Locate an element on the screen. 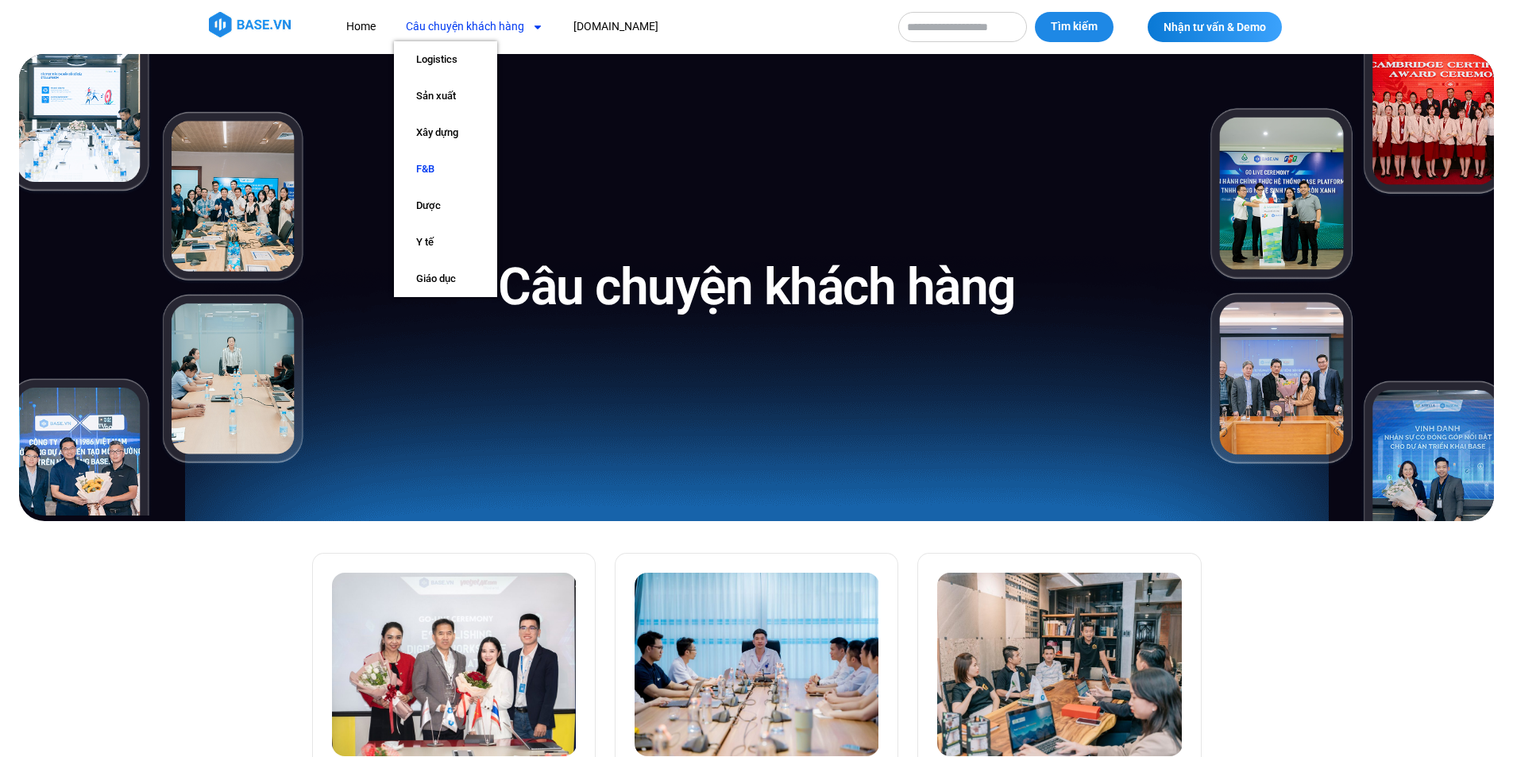 This screenshot has width=1513, height=757. a: Home is located at coordinates (361, 26).